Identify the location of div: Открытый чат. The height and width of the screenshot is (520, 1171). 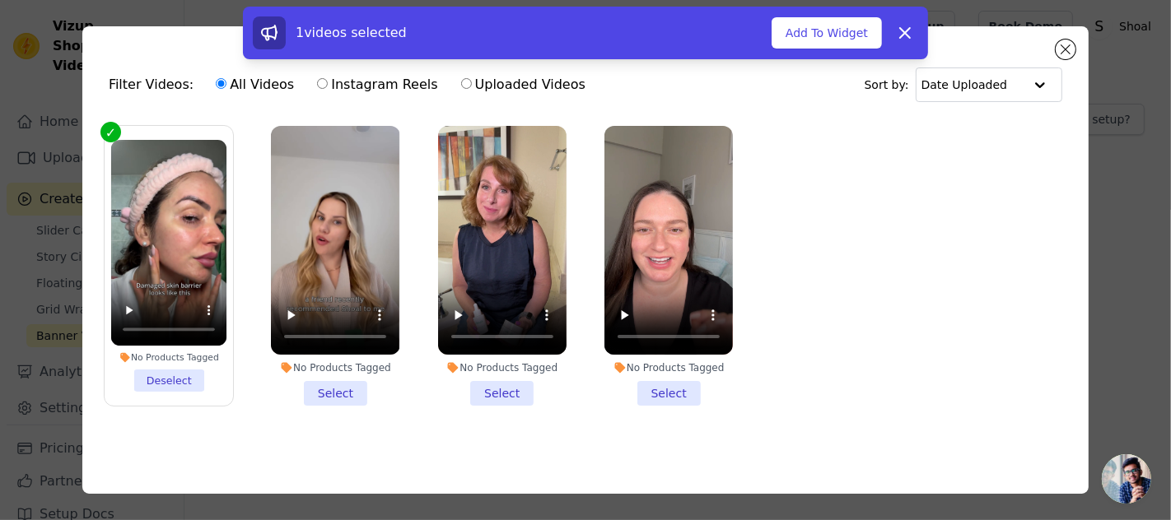
(1126, 479).